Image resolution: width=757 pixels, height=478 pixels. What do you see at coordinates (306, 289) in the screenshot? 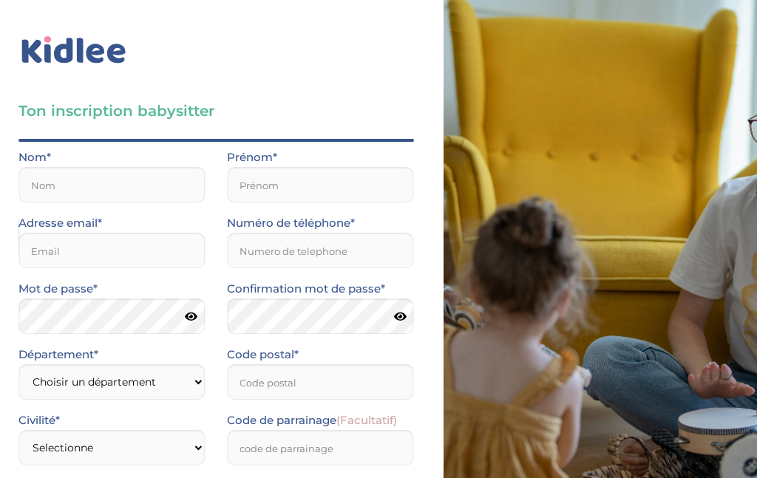
I see `label: Confirmation mot de passe*` at bounding box center [306, 289].